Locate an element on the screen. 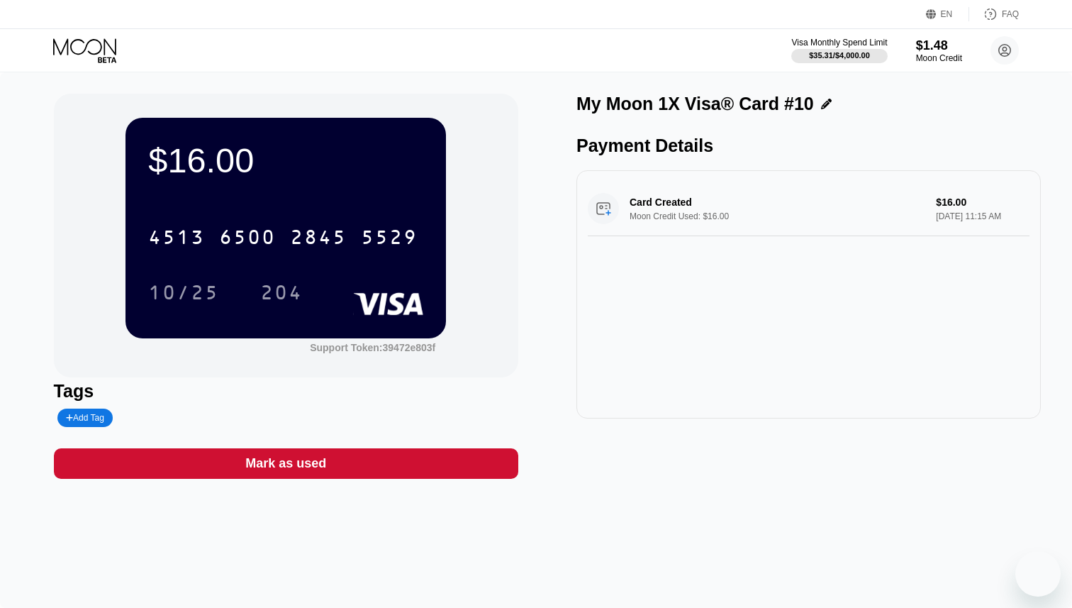 The image size is (1072, 608). div: Add Tag is located at coordinates (85, 418).